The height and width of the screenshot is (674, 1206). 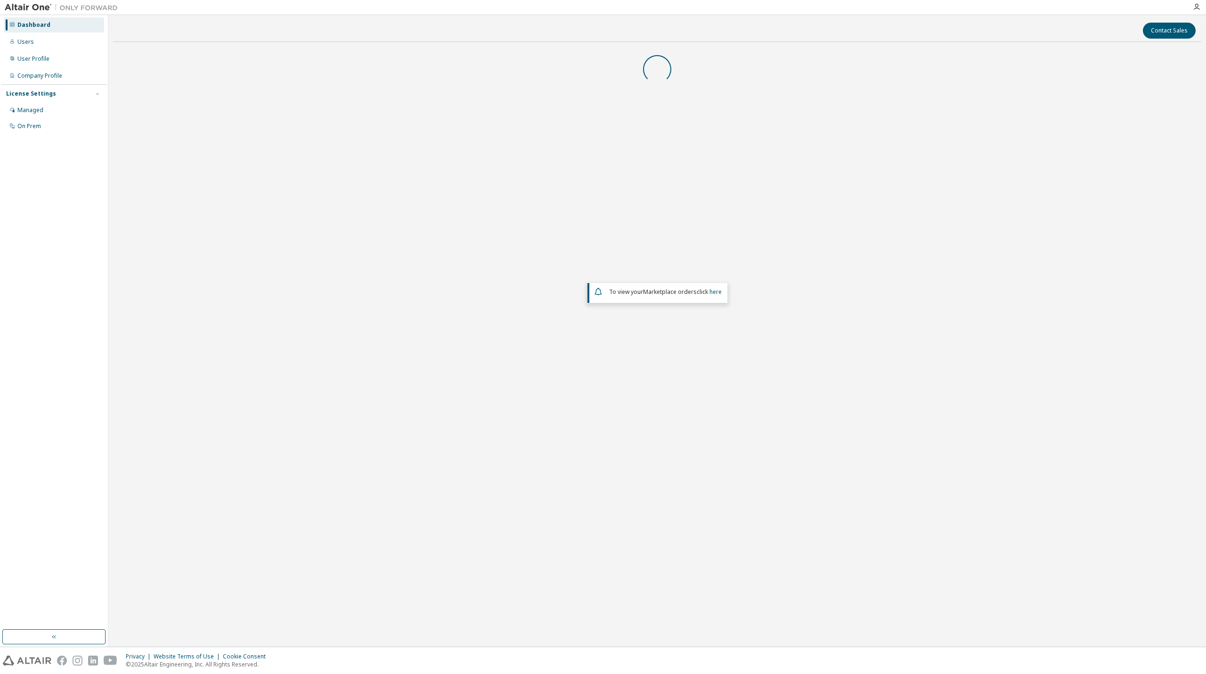 I want to click on img: altair_logo.svg, so click(x=27, y=660).